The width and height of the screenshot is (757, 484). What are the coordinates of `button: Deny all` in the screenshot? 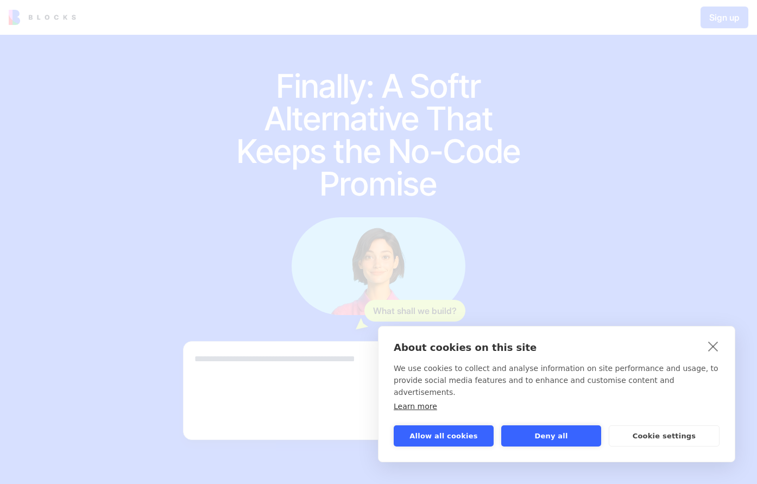 It's located at (552, 436).